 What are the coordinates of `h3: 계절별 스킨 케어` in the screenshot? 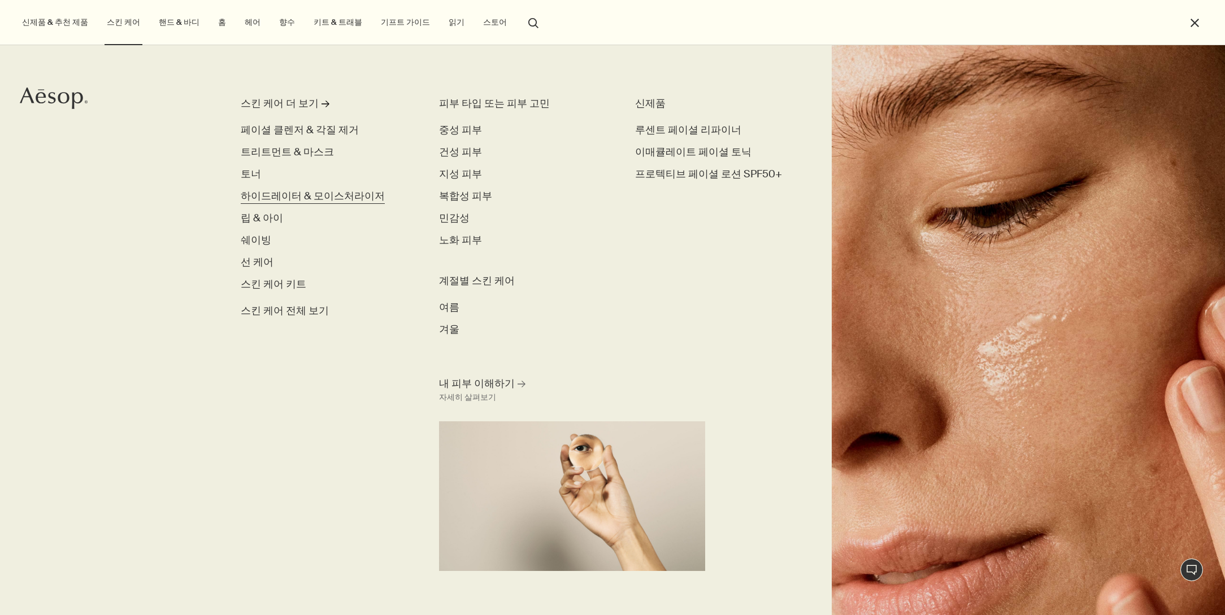 It's located at (519, 281).